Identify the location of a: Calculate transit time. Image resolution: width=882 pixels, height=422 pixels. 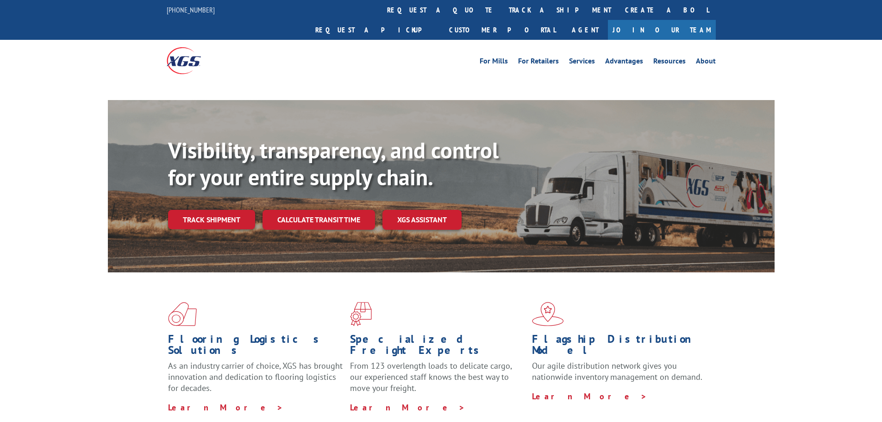
(318, 219).